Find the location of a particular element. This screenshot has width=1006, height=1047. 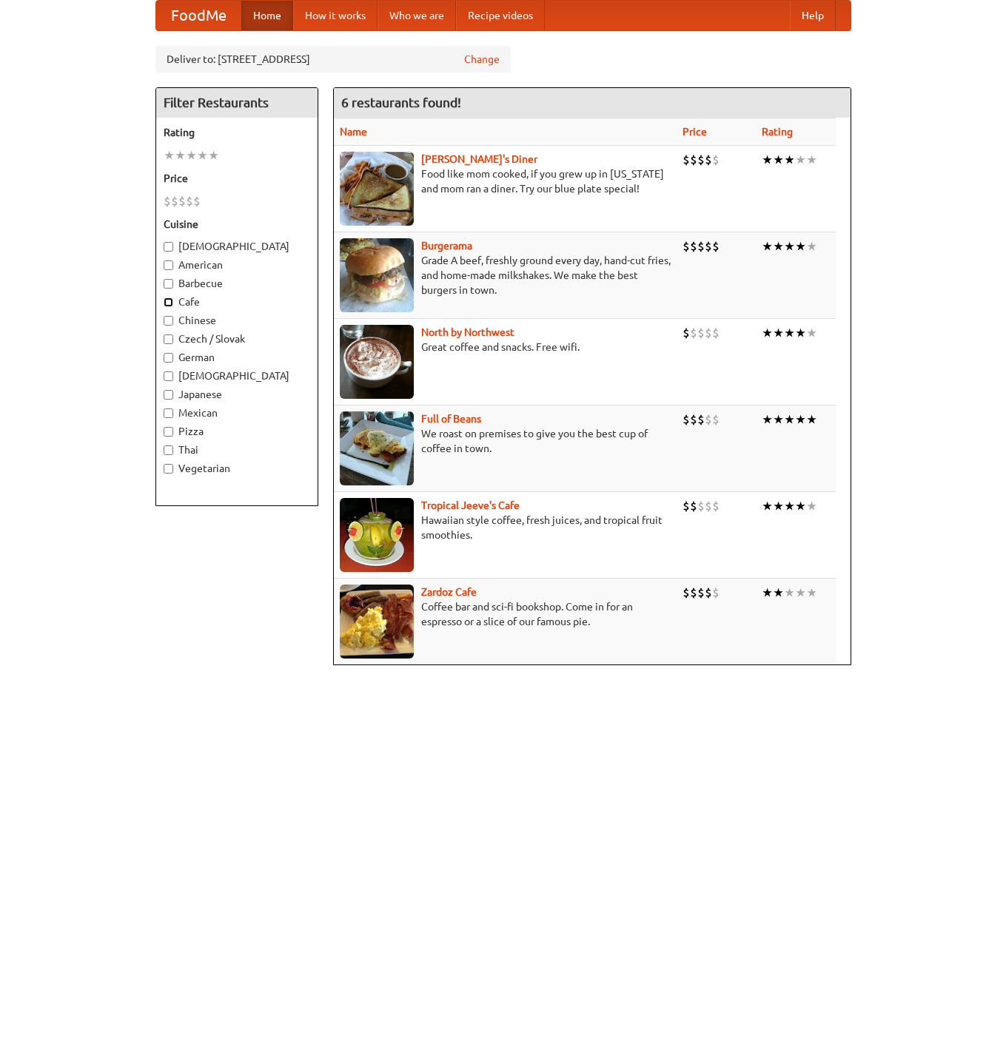

img: sallys.jpg is located at coordinates (377, 189).